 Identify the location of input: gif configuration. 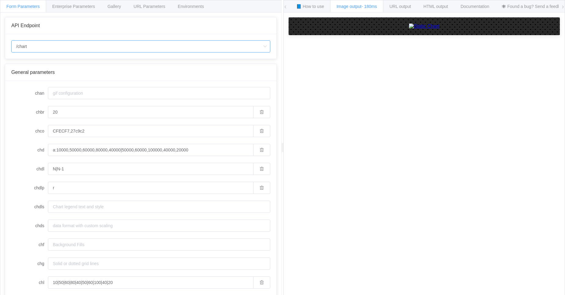
(159, 93).